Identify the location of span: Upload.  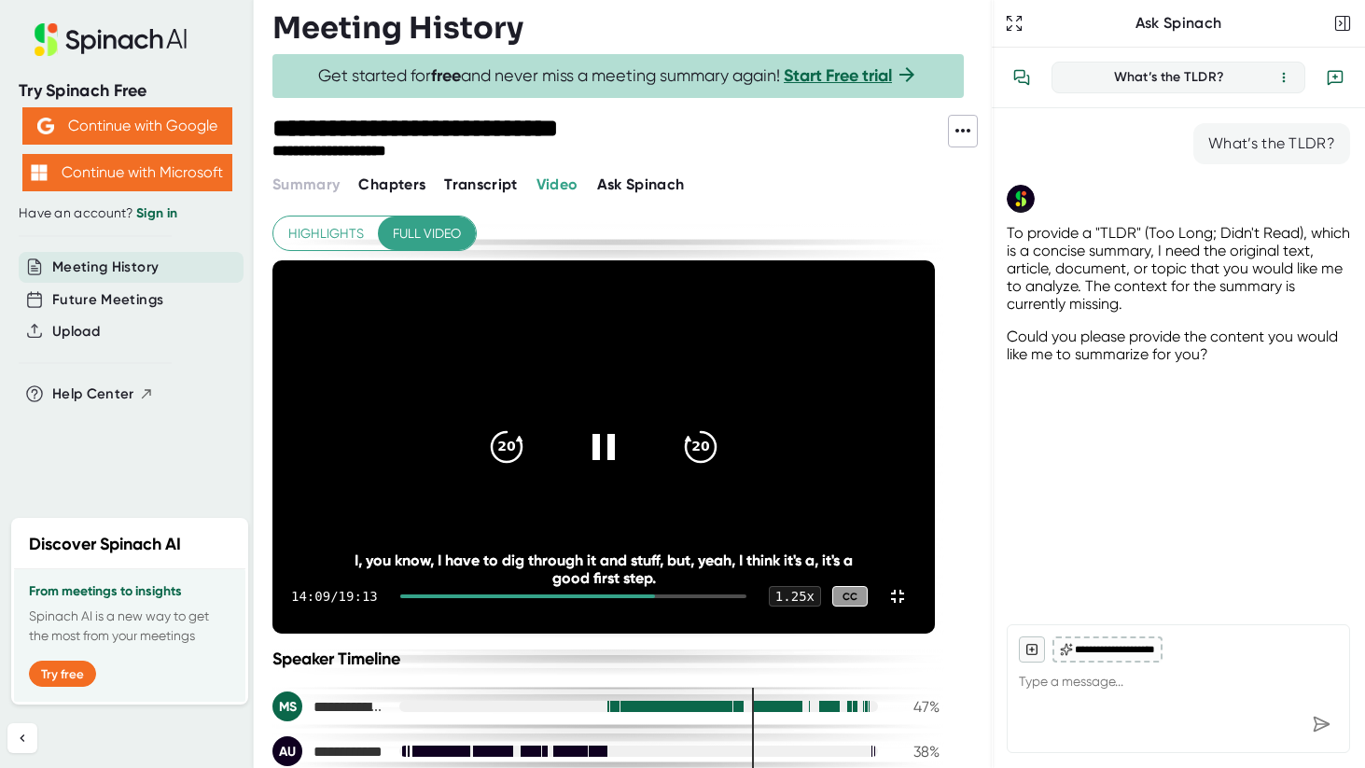
(76, 331).